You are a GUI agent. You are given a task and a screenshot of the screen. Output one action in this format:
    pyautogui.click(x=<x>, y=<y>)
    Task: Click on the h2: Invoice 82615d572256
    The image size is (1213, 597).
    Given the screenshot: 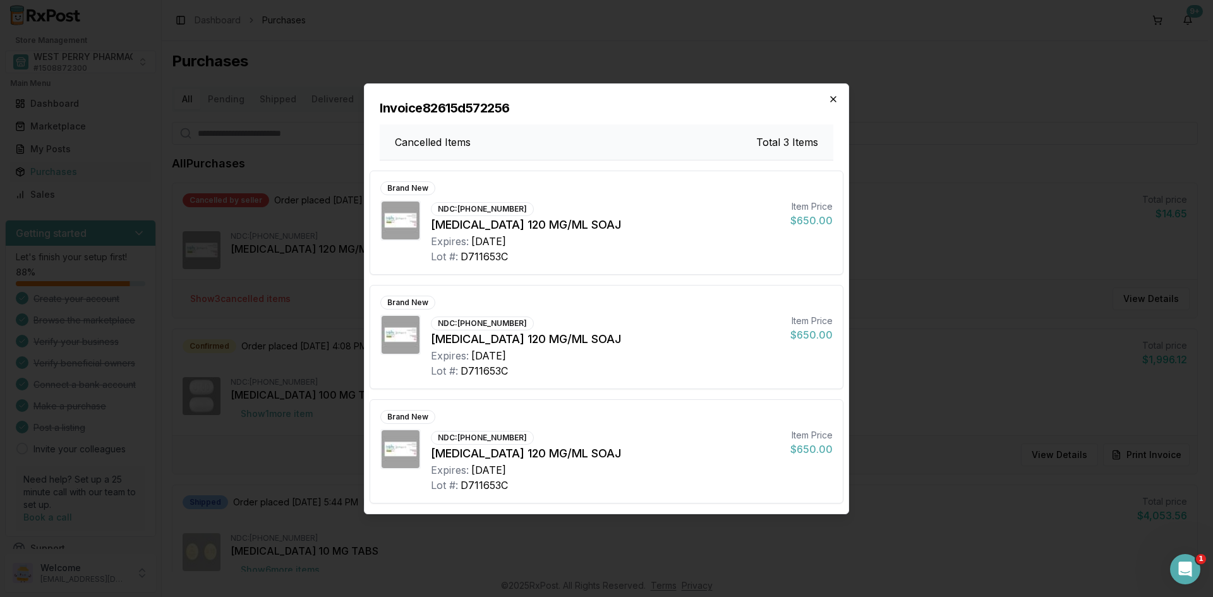 What is the action you would take?
    pyautogui.click(x=607, y=108)
    